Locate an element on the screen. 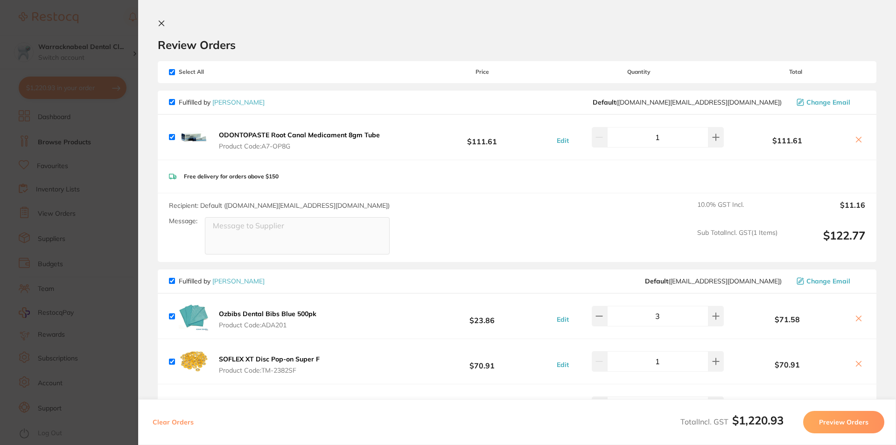 This screenshot has height=445, width=896. button: Ozbibs Dental Bibs Blue 500pk Product Code:ADA201 is located at coordinates (267, 319).